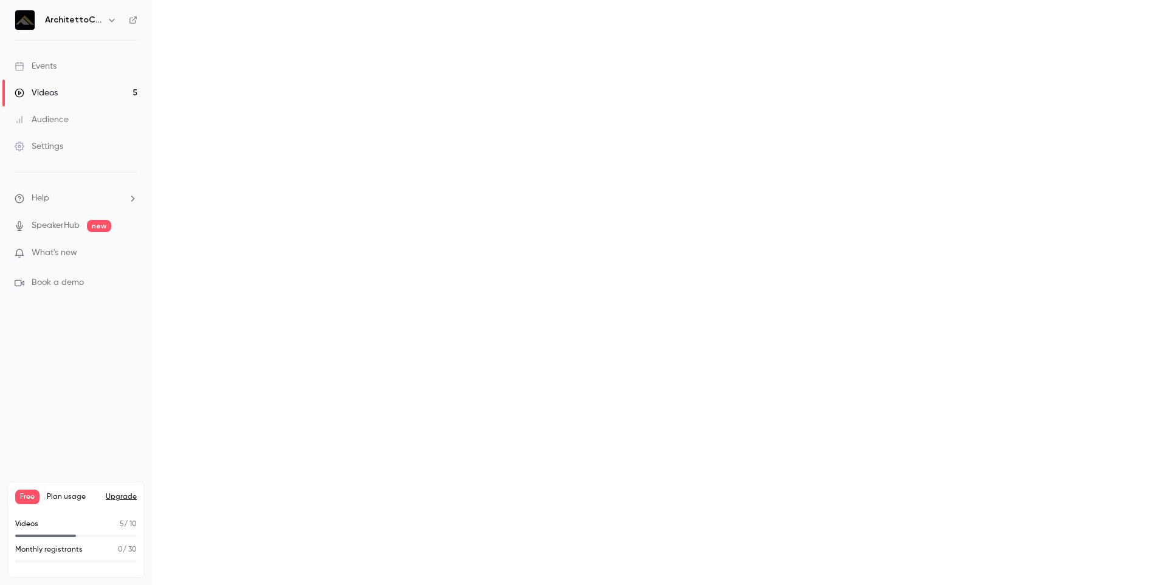 The width and height of the screenshot is (1167, 585). What do you see at coordinates (27, 497) in the screenshot?
I see `span: Free` at bounding box center [27, 497].